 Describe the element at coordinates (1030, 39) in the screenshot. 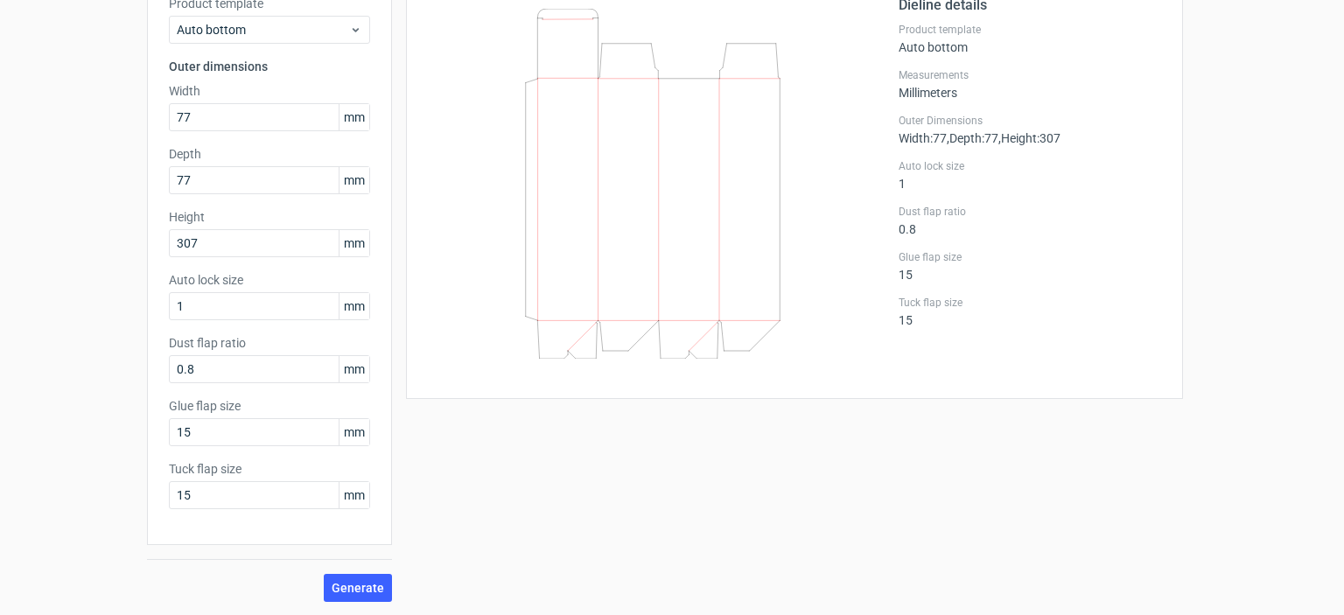

I see `div: Auto bottom` at that location.